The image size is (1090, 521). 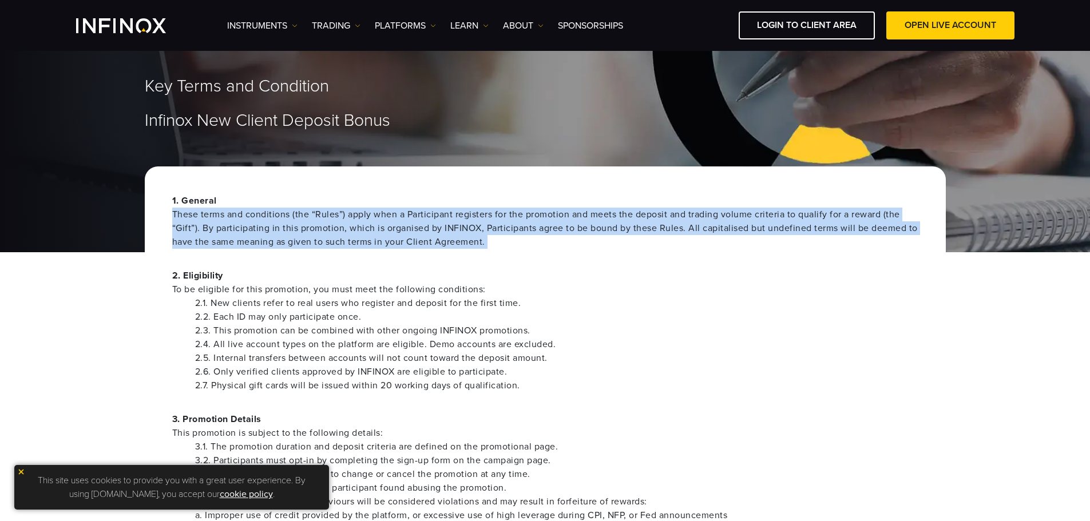 What do you see at coordinates (950, 25) in the screenshot?
I see `a: OPEN LIVE ACCOUNT` at bounding box center [950, 25].